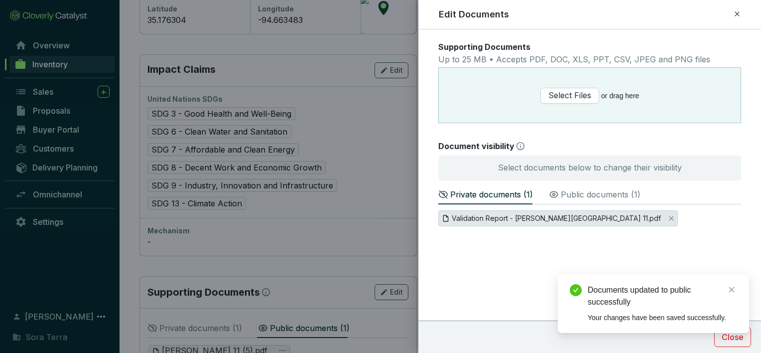 The width and height of the screenshot is (761, 353). Describe the element at coordinates (590, 96) in the screenshot. I see `span: or drag here` at that location.